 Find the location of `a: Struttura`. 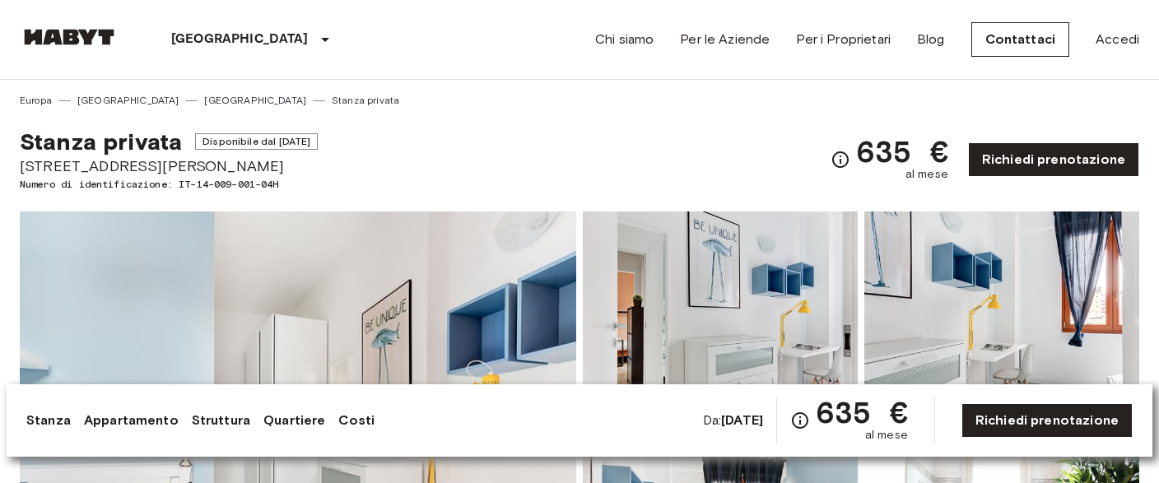

a: Struttura is located at coordinates (221, 420).